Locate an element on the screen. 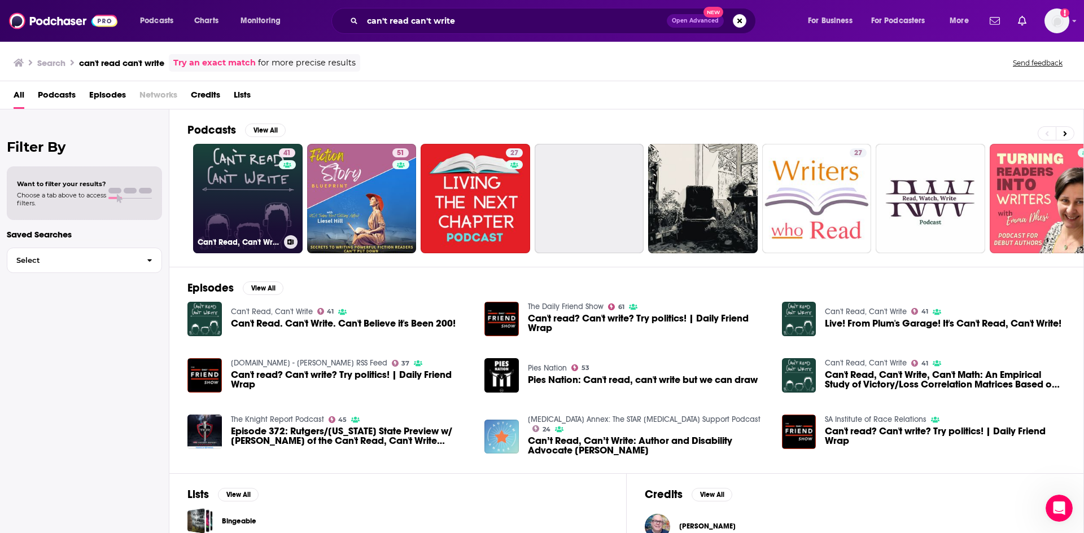 Image resolution: width=1084 pixels, height=533 pixels. span: 37 is located at coordinates (405, 363).